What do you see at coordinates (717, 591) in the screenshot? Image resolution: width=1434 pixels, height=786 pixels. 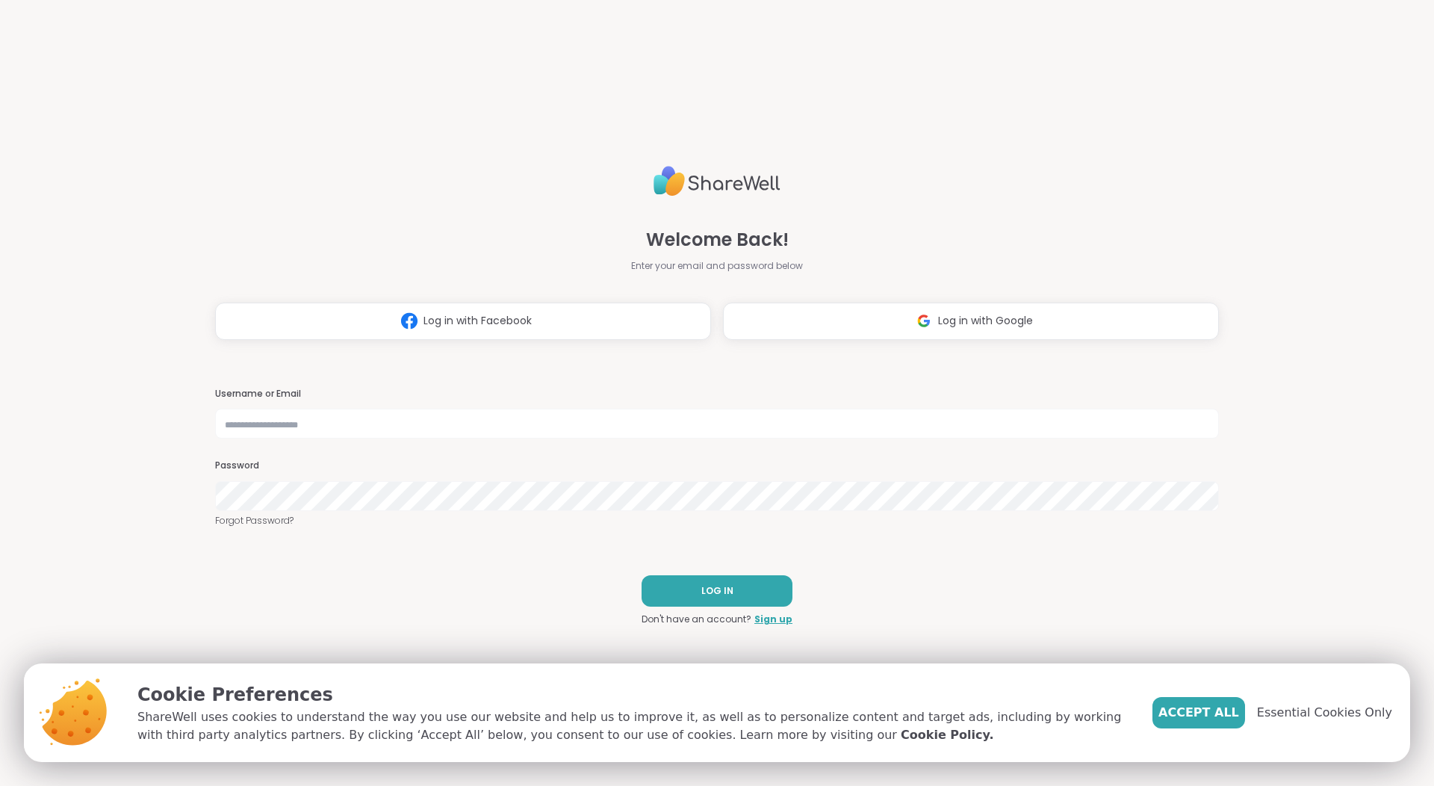 I see `span: LOG IN` at bounding box center [717, 591].